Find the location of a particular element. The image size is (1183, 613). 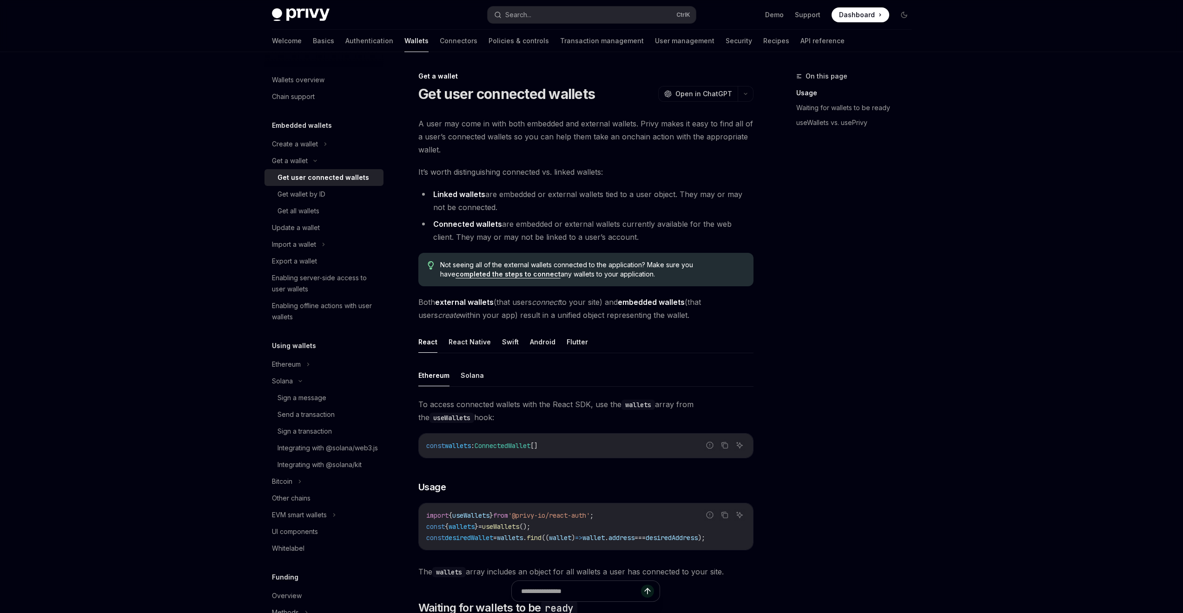

span: Ctrl K is located at coordinates (683, 15).